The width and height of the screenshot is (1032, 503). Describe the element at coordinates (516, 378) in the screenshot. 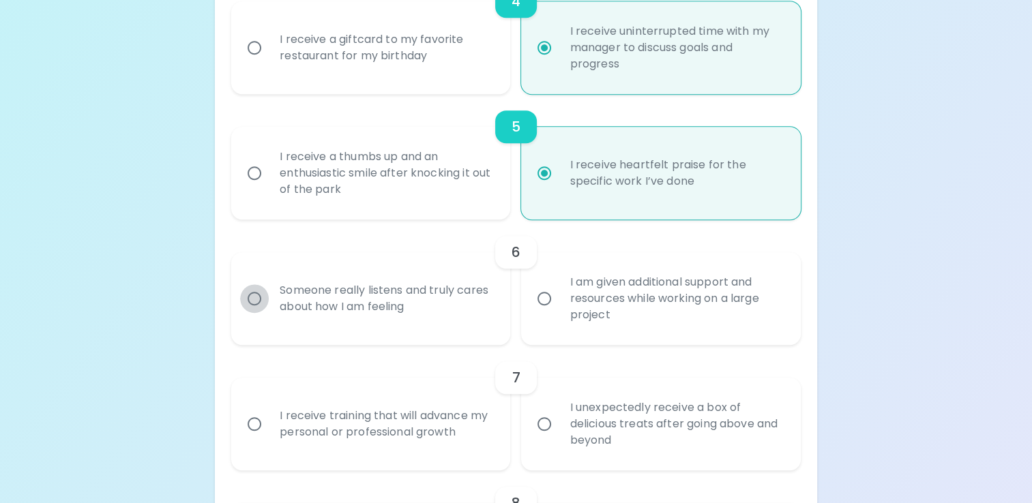

I see `h6: 7` at that location.